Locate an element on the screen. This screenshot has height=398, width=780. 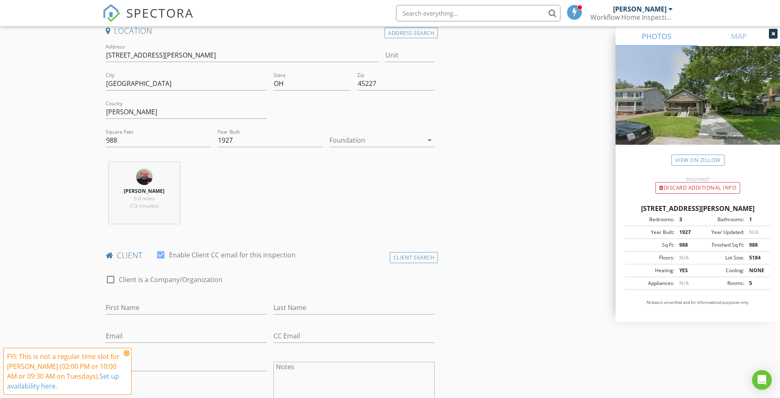
div: Year Updated: is located at coordinates (720, 232).